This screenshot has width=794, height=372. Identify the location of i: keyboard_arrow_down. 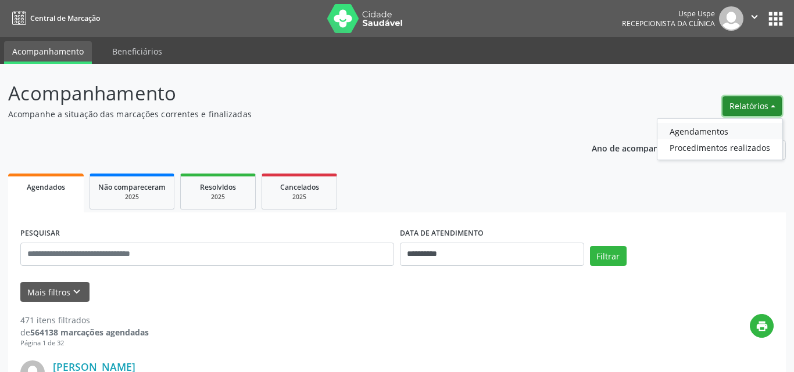
(77, 292).